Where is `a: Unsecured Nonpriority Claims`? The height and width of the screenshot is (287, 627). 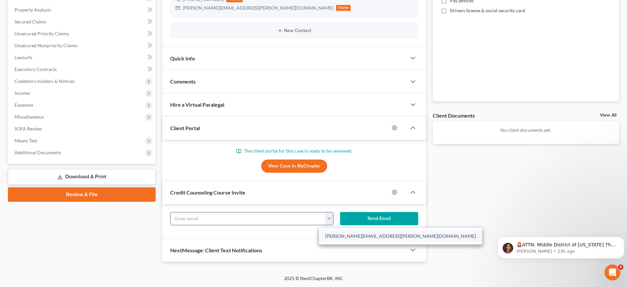
a: Unsecured Nonpriority Claims is located at coordinates (83, 46).